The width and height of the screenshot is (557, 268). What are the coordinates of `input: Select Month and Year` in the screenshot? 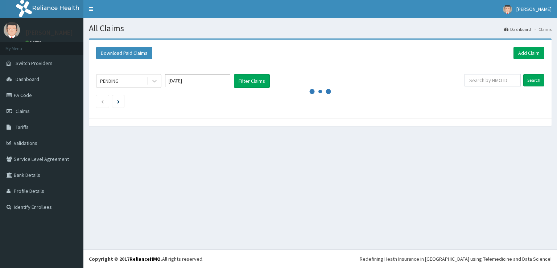 It's located at (198, 81).